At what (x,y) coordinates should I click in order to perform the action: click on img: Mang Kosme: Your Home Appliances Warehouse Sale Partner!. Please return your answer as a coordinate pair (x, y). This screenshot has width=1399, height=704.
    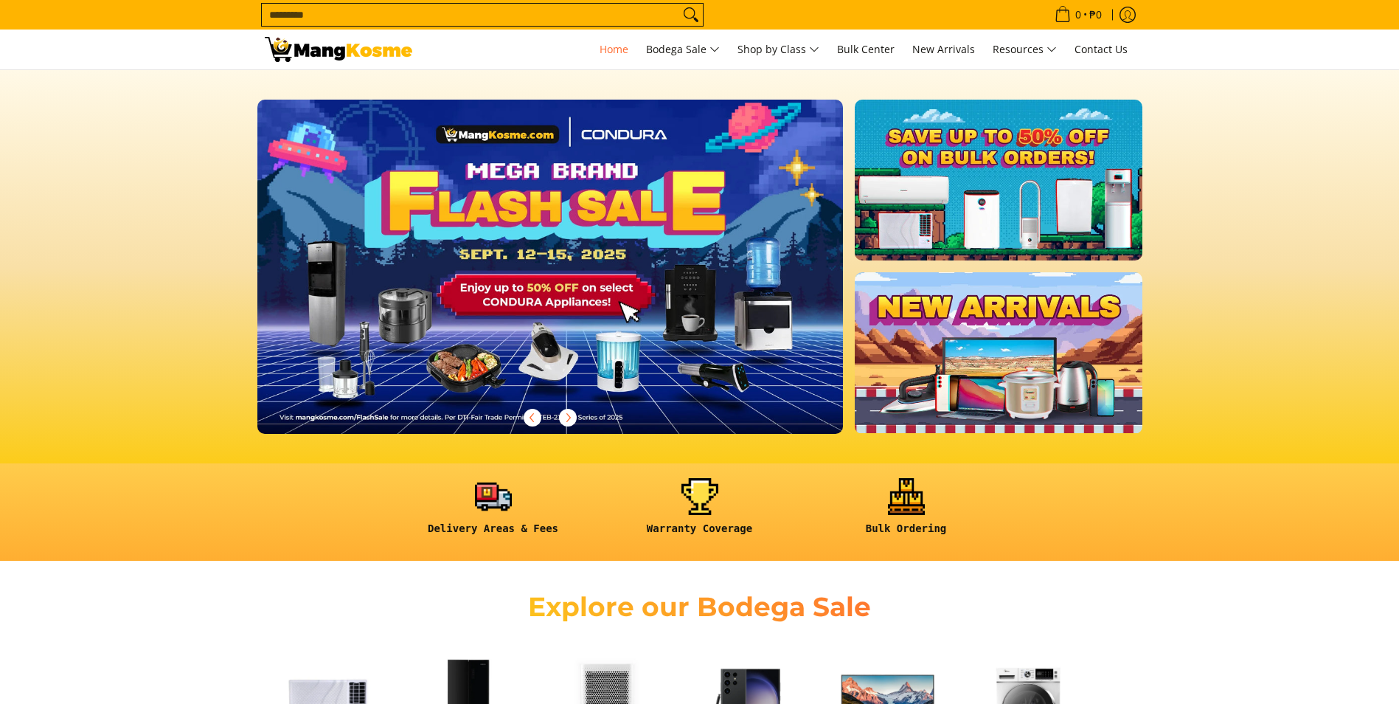
    Looking at the image, I should click on (339, 49).